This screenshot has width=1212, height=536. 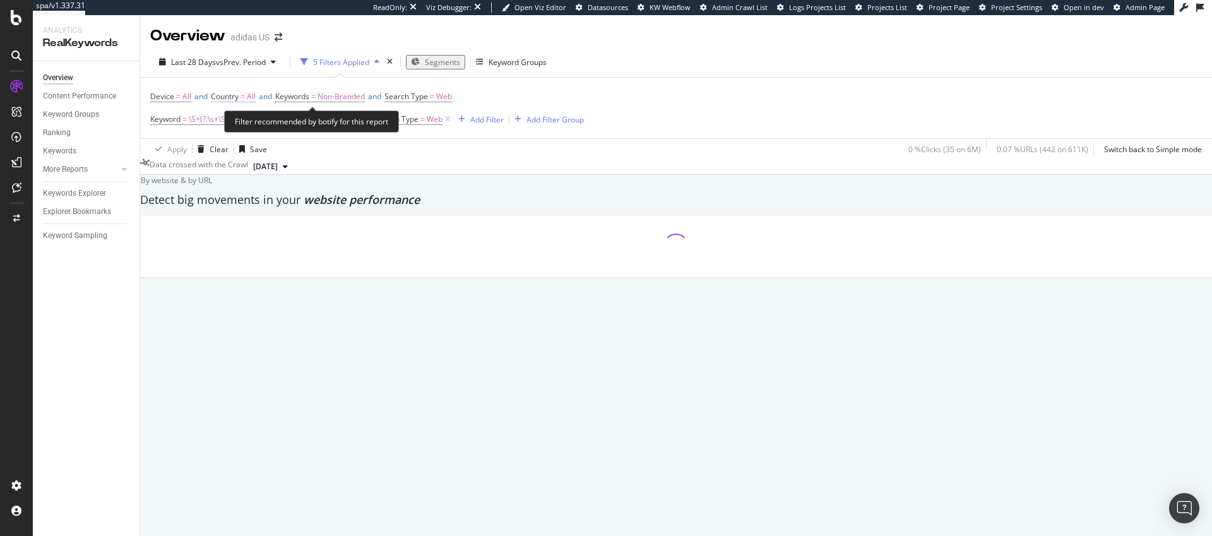 What do you see at coordinates (449, 8) in the screenshot?
I see `div: Viz Debugger:` at bounding box center [449, 8].